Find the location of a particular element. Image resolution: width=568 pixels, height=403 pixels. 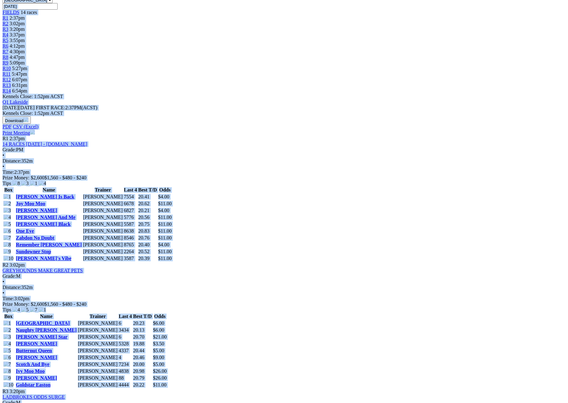

td: 2264 is located at coordinates (131, 252).